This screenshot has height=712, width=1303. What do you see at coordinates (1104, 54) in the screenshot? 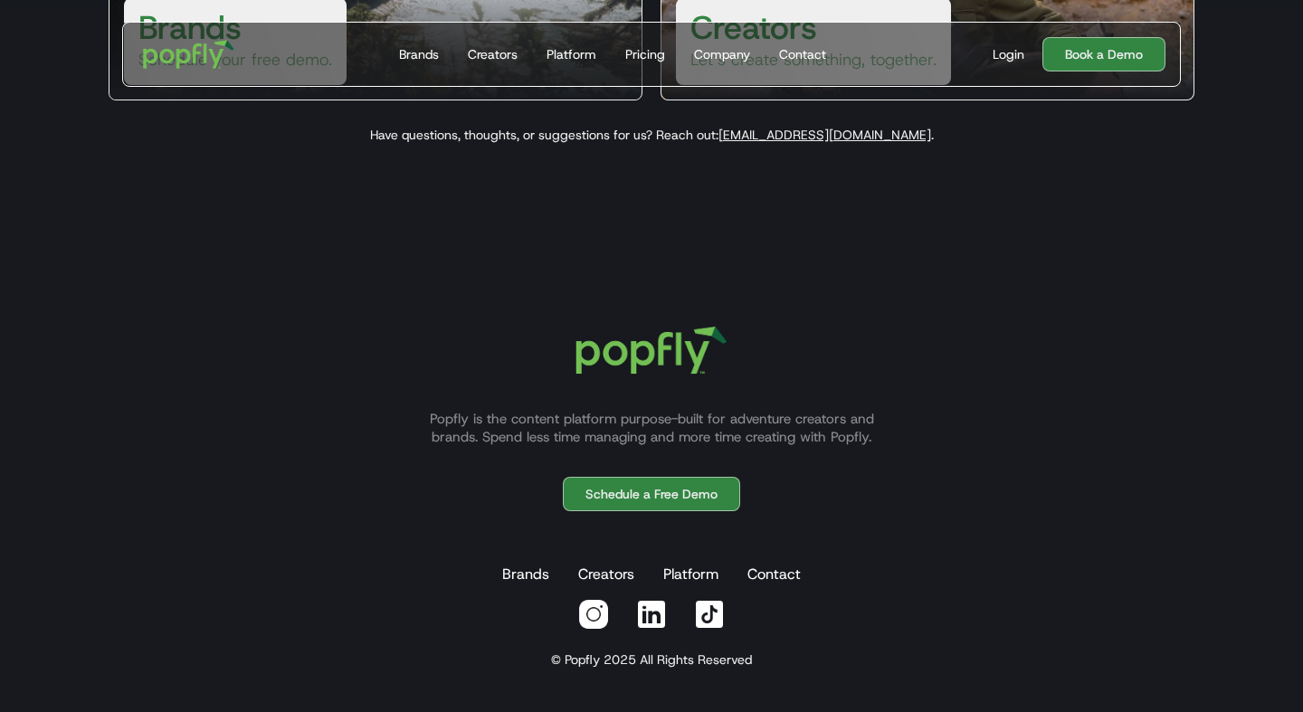
I see `a: Book a Demo` at bounding box center [1104, 54].